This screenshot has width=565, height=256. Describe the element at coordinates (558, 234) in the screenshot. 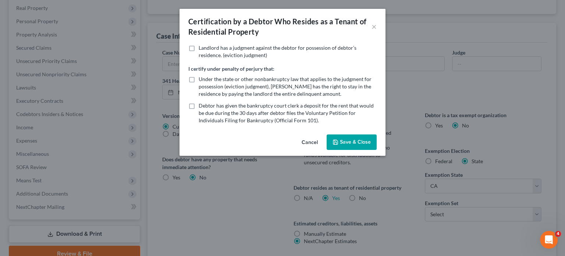

I see `span: 4` at that location.